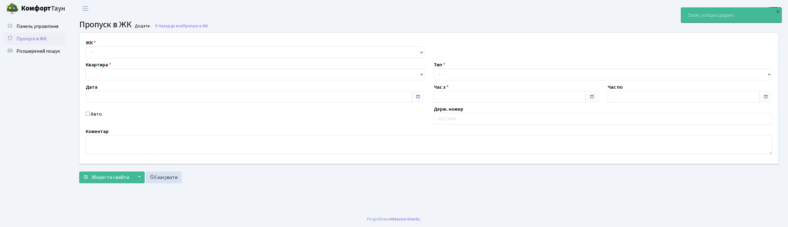 The height and width of the screenshot is (227, 788). What do you see at coordinates (43, 9) in the screenshot?
I see `span: Таун` at bounding box center [43, 9].